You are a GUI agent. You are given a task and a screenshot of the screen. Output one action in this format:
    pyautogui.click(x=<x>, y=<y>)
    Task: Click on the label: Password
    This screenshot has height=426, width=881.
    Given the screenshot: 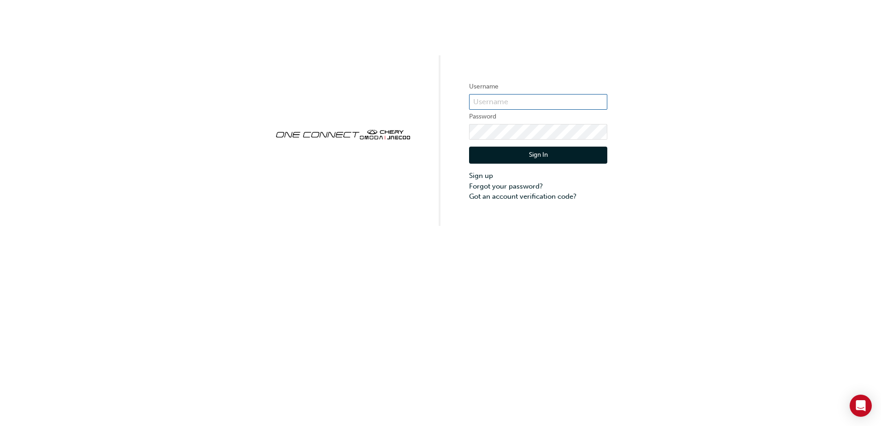 What is the action you would take?
    pyautogui.click(x=538, y=117)
    